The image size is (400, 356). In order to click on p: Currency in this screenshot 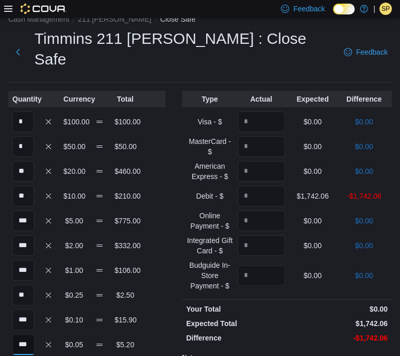, I will do `click(74, 99)`.